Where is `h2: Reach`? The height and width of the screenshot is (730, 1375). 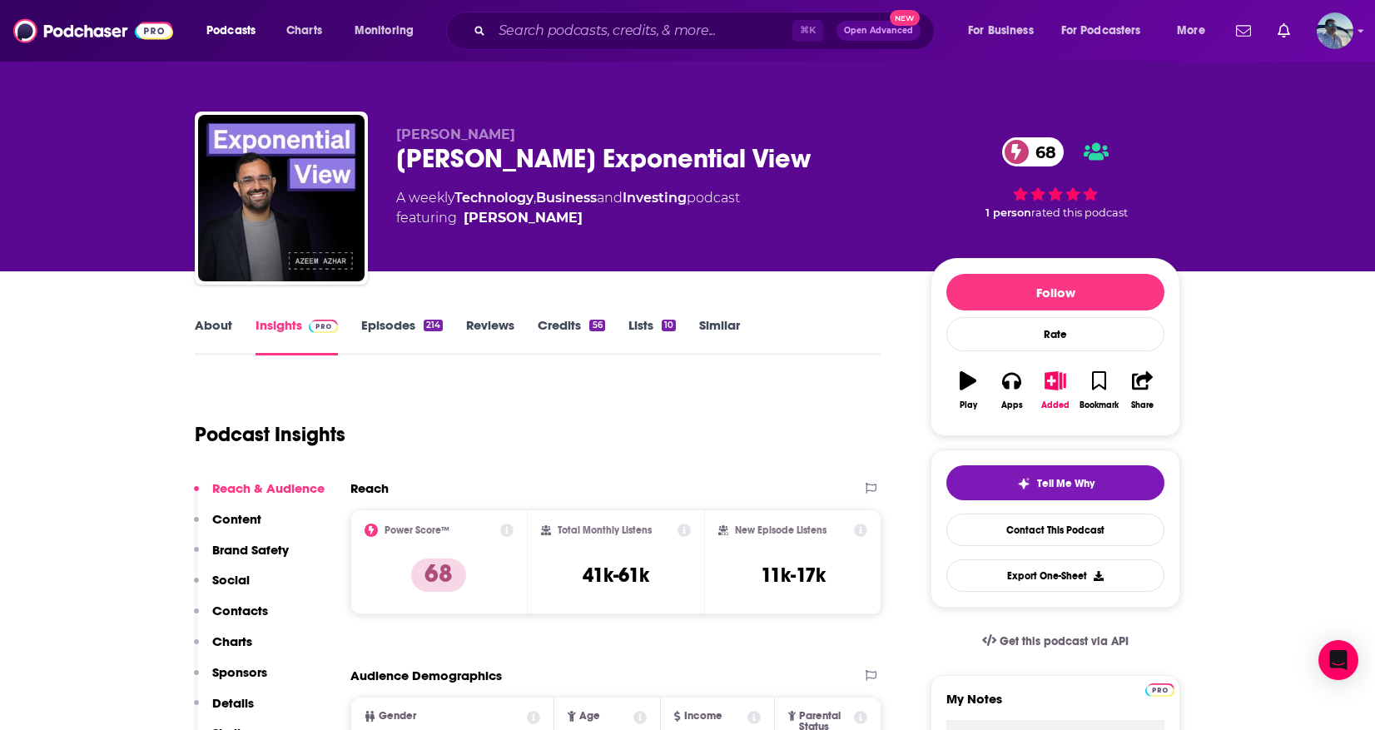
h2: Reach is located at coordinates (370, 488).